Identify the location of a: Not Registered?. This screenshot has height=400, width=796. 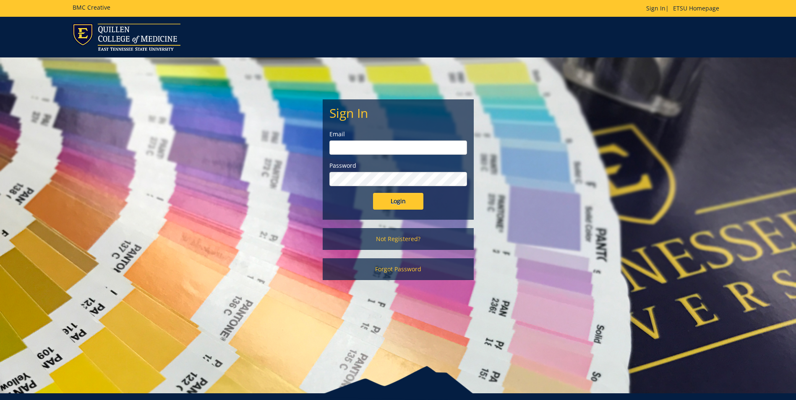
(398, 239).